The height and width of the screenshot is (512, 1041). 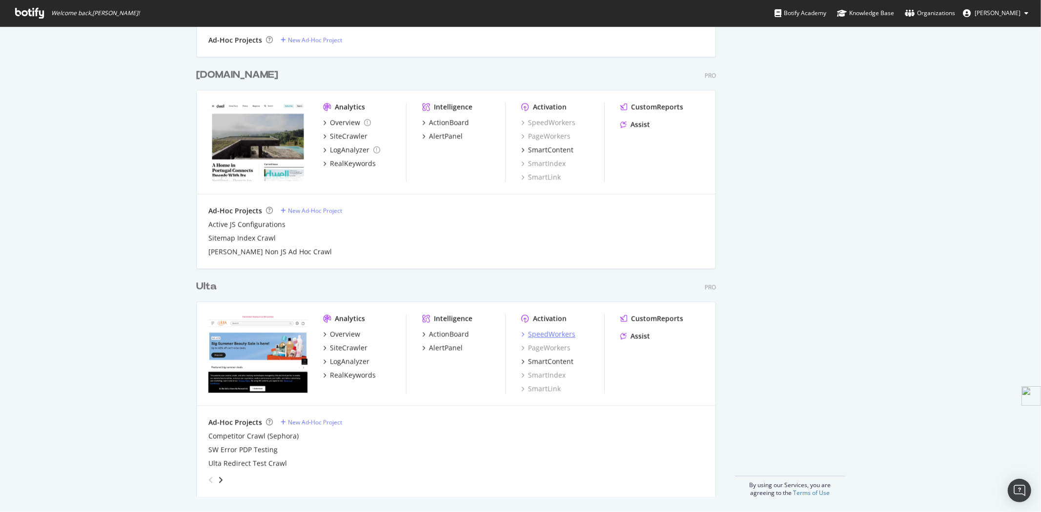 What do you see at coordinates (258, 353) in the screenshot?
I see `img: www.ulta.com` at bounding box center [258, 353].